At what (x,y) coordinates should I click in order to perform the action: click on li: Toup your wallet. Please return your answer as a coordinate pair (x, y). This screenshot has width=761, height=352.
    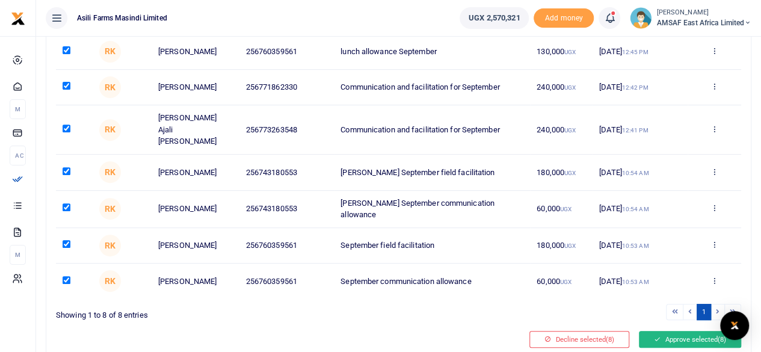
    Looking at the image, I should click on (564, 18).